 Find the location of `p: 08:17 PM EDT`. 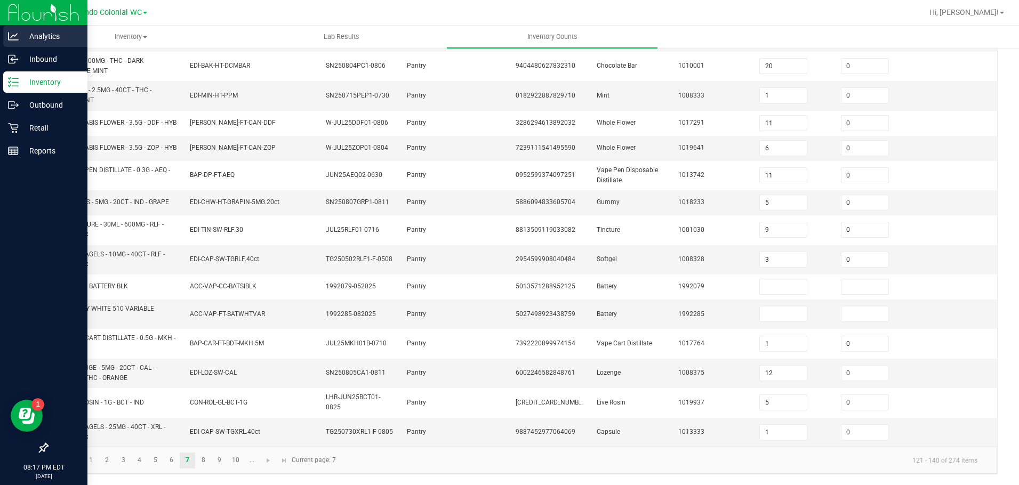

p: 08:17 PM EDT is located at coordinates (44, 468).